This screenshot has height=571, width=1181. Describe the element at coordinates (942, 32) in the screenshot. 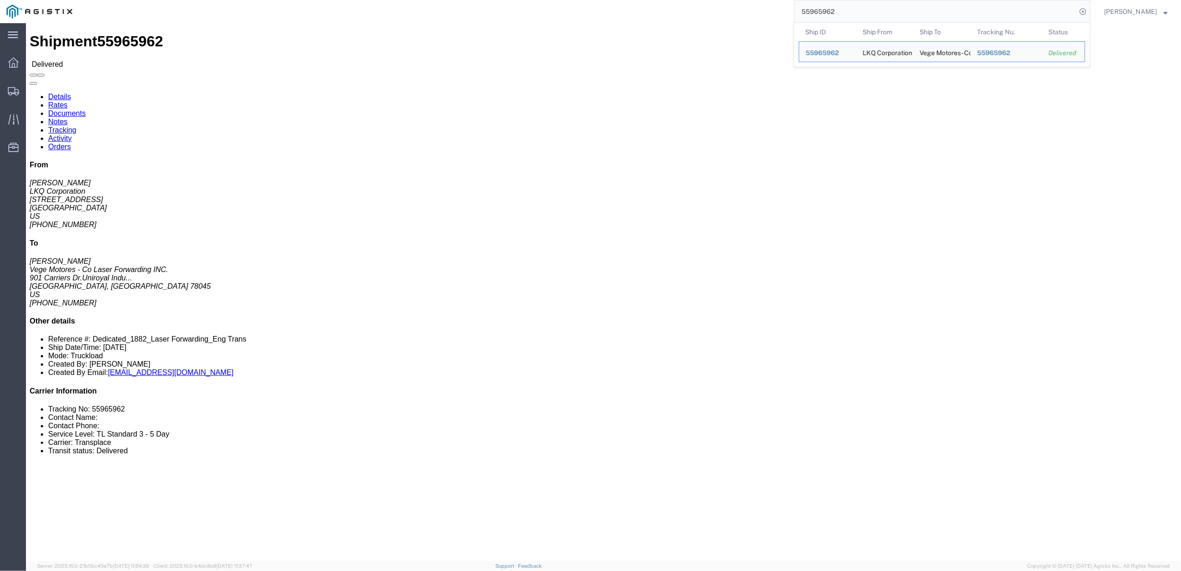

I see `th: Ship To` at that location.